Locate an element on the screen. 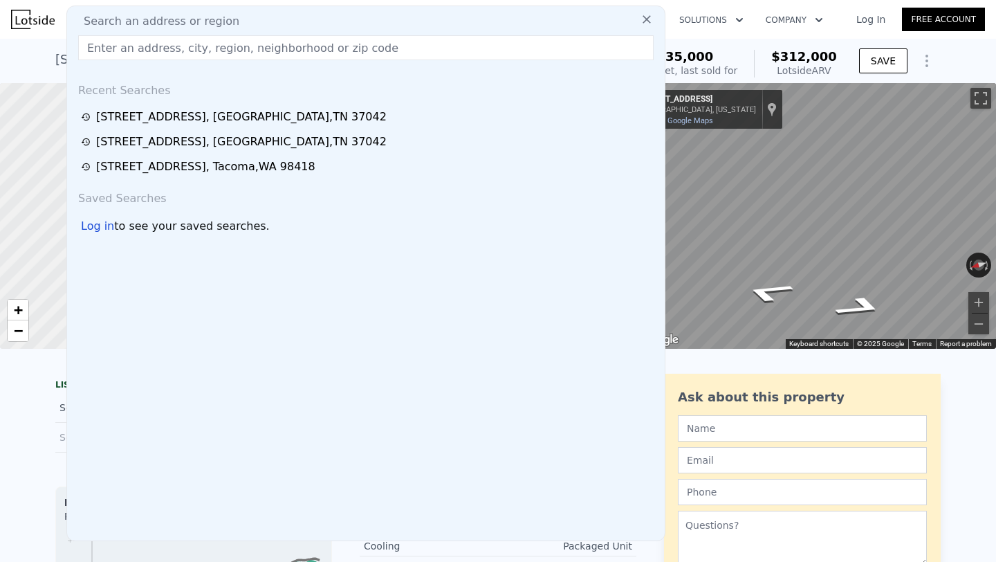 This screenshot has height=562, width=996. button: Rotate clockwise is located at coordinates (988, 265).